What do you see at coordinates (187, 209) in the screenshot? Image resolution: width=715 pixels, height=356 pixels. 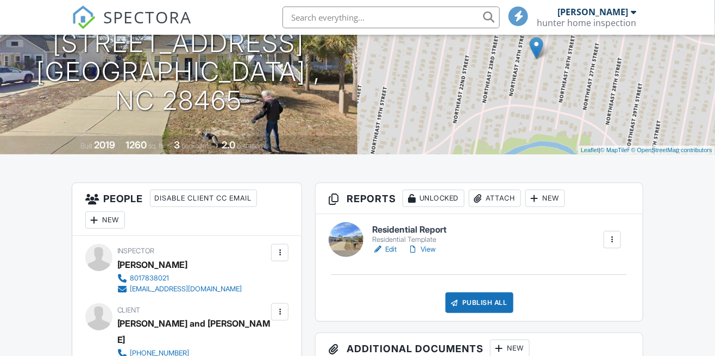 I see `h3: People` at bounding box center [187, 209].